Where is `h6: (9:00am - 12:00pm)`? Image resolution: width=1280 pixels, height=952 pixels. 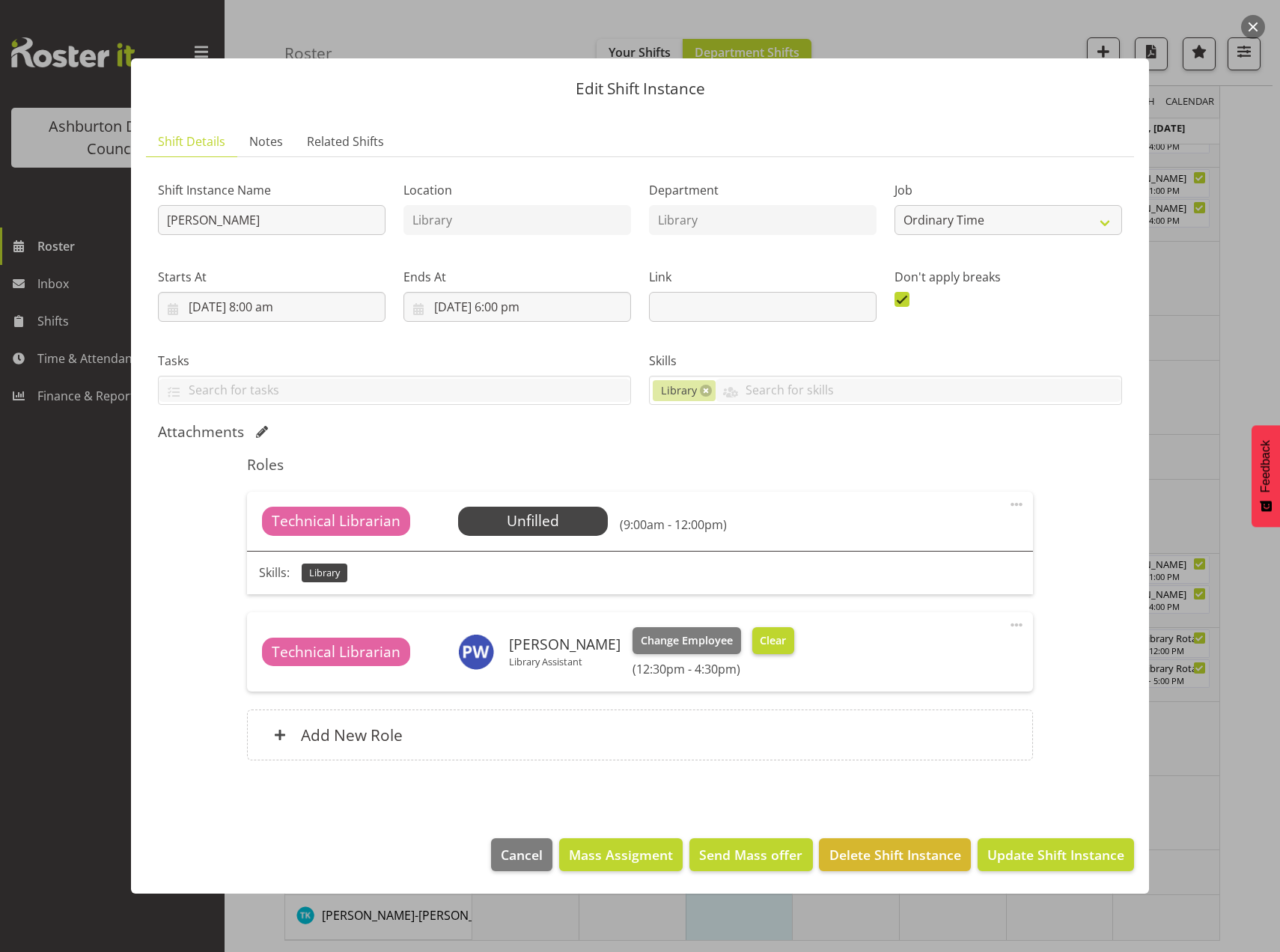 h6: (9:00am - 12:00pm) is located at coordinates (673, 524).